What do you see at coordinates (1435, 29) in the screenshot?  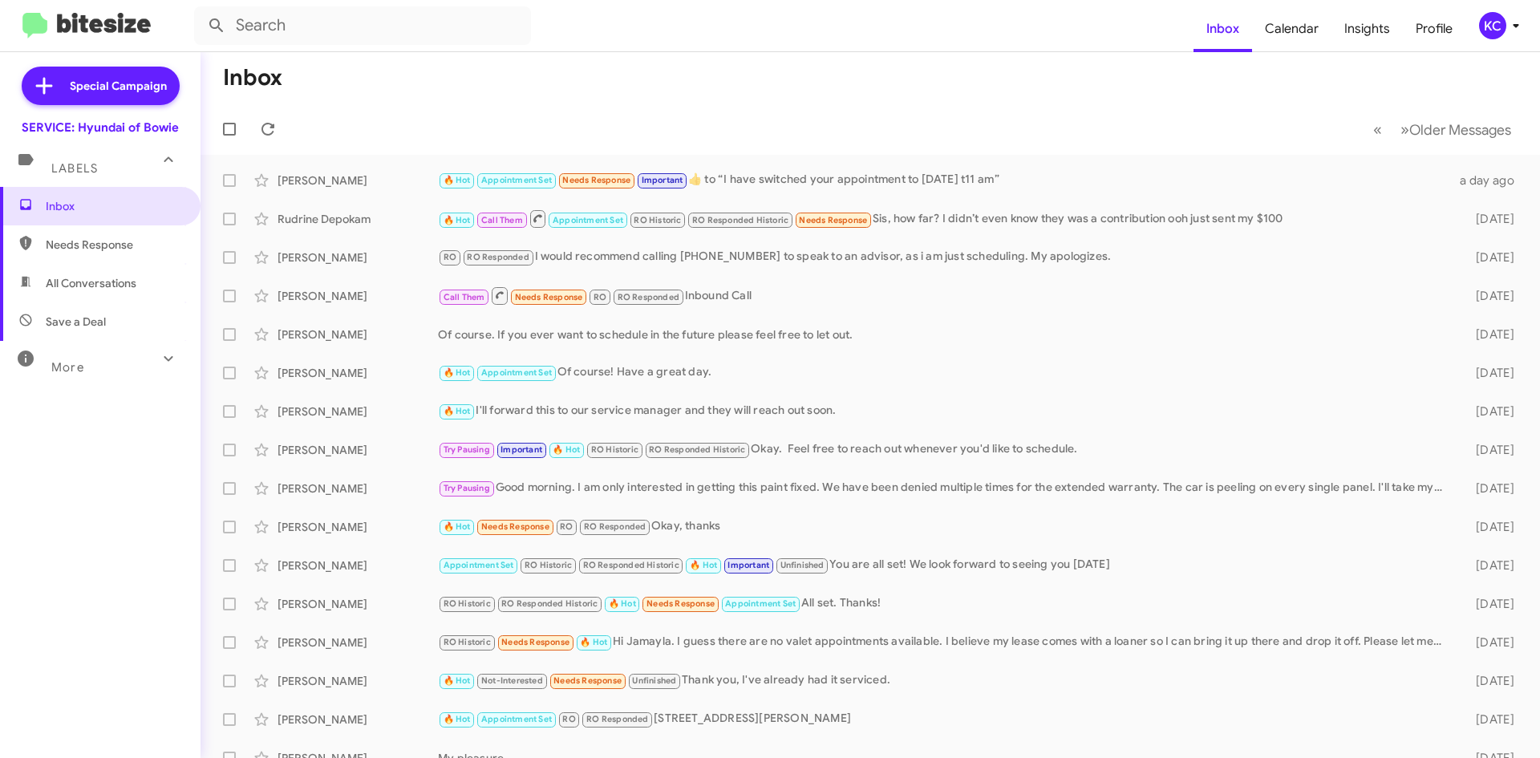 I see `span: Profile` at bounding box center [1435, 29].